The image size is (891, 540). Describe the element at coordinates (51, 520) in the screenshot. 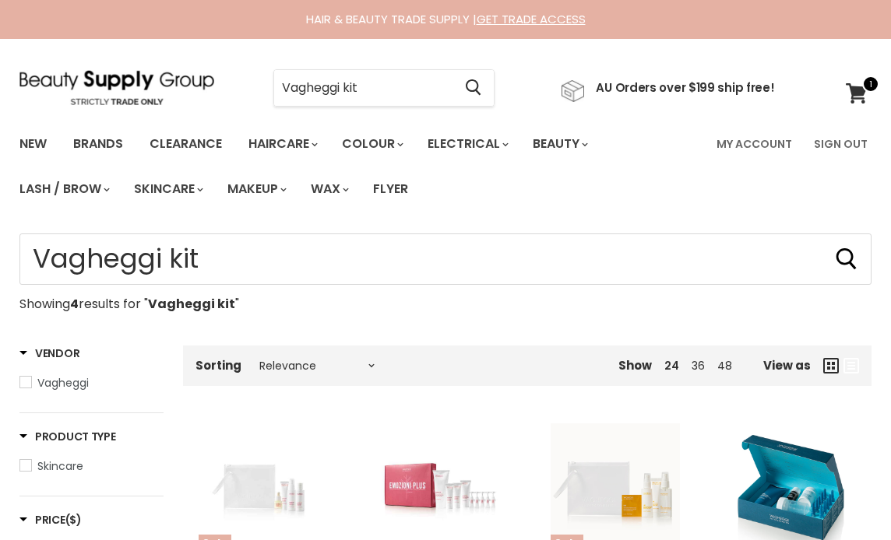

I see `h3: Price($)` at that location.